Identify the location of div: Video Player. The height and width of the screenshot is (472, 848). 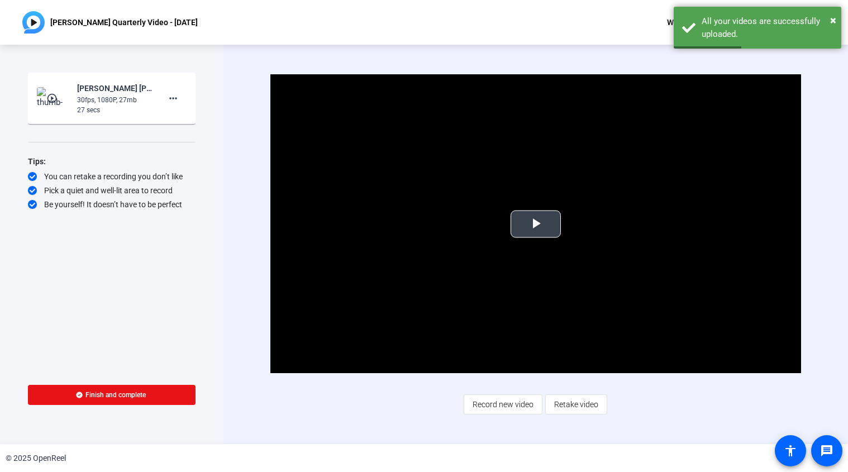
(536, 224).